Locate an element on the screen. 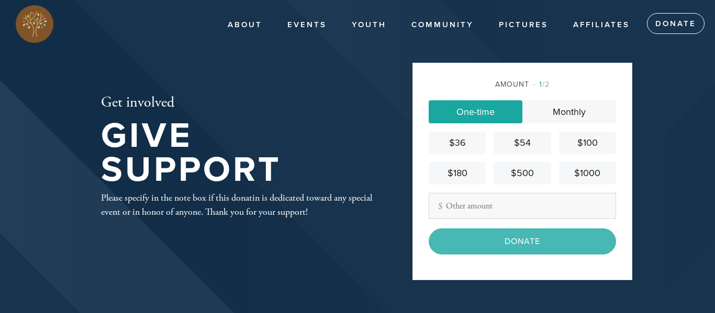  a: $1000 is located at coordinates (587, 173).